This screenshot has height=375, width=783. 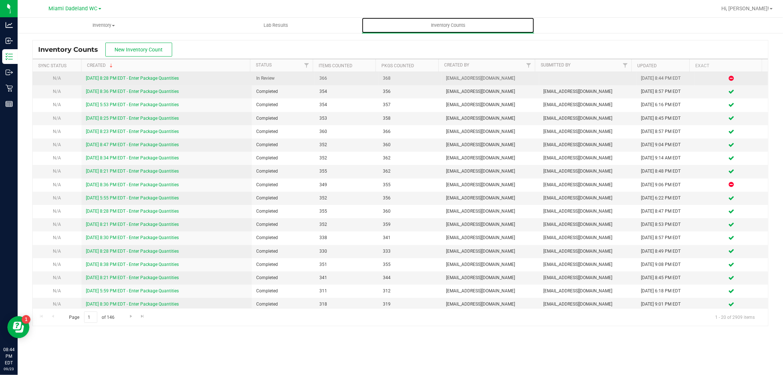 What do you see at coordinates (139, 50) in the screenshot?
I see `span: New Inventory Count` at bounding box center [139, 50].